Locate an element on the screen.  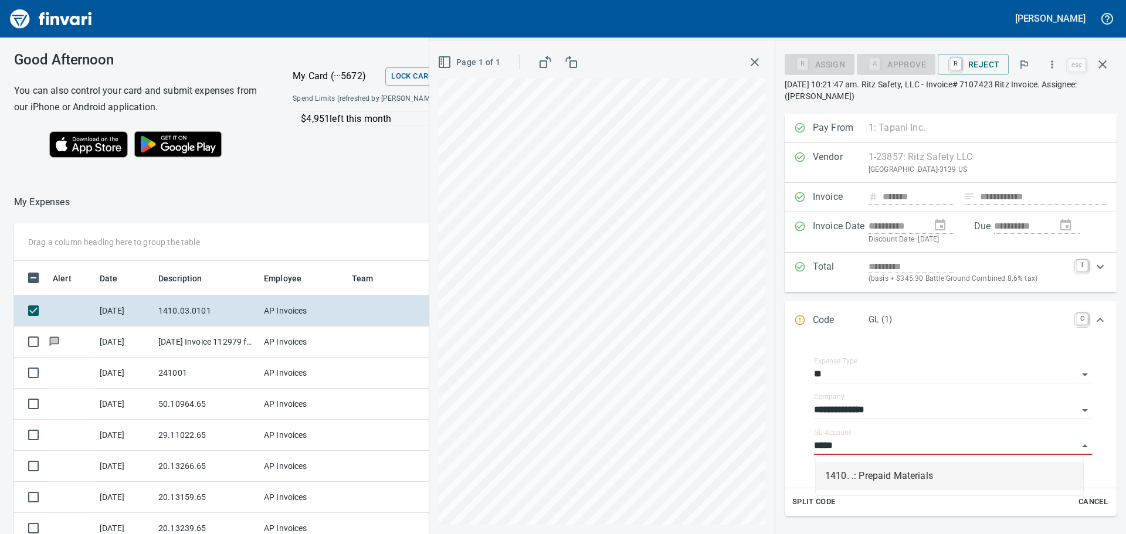
div: GL Account required is located at coordinates (896, 63).